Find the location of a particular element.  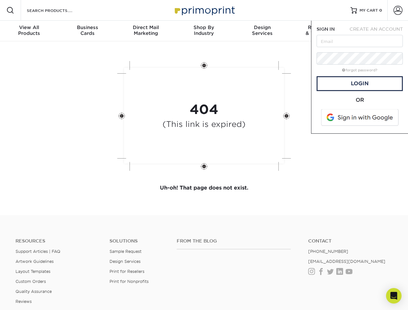

span: Resources is located at coordinates (320, 27).